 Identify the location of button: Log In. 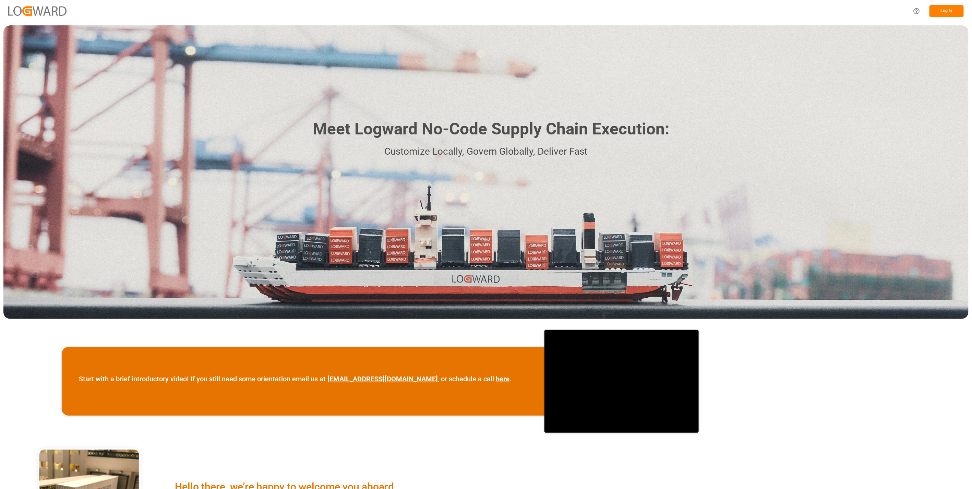
(946, 11).